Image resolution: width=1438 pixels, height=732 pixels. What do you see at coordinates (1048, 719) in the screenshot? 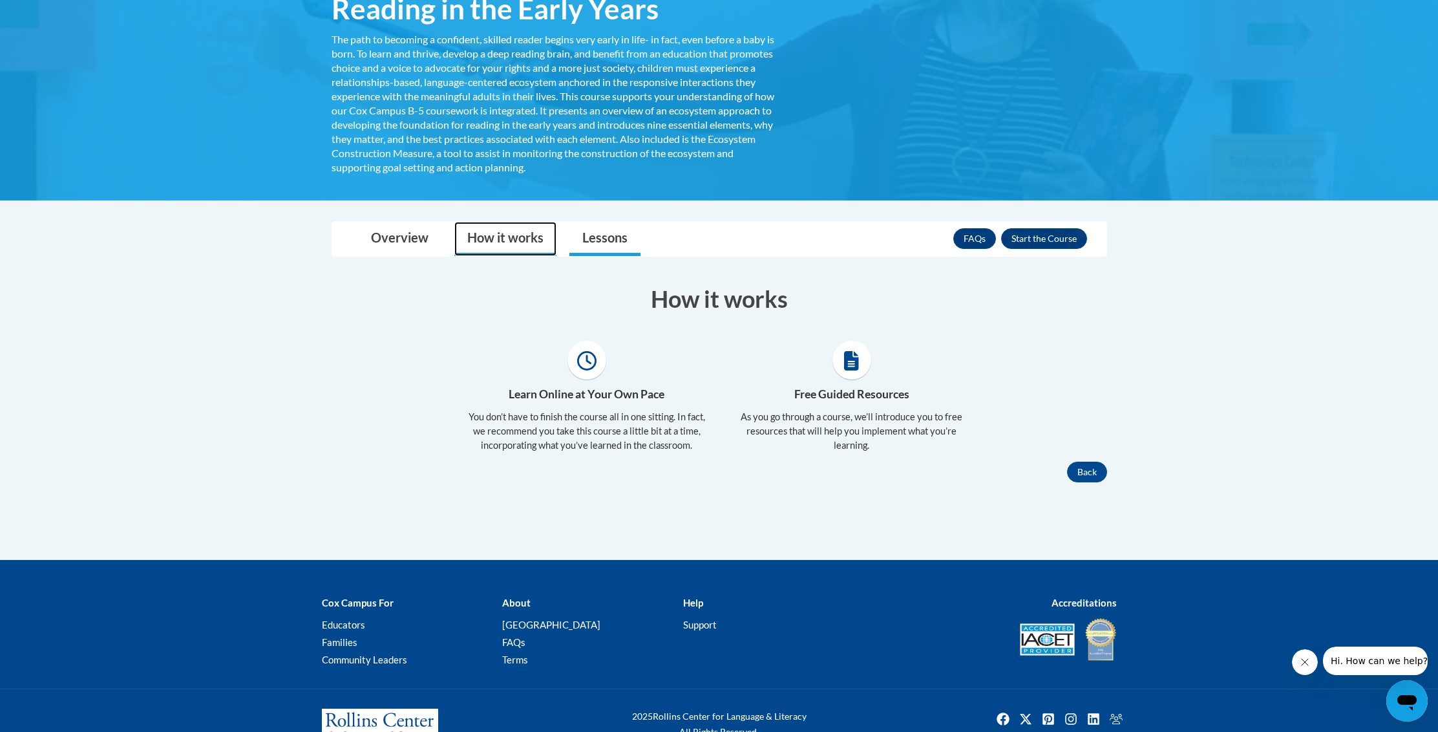
I see `a: Pinterest` at bounding box center [1048, 719].